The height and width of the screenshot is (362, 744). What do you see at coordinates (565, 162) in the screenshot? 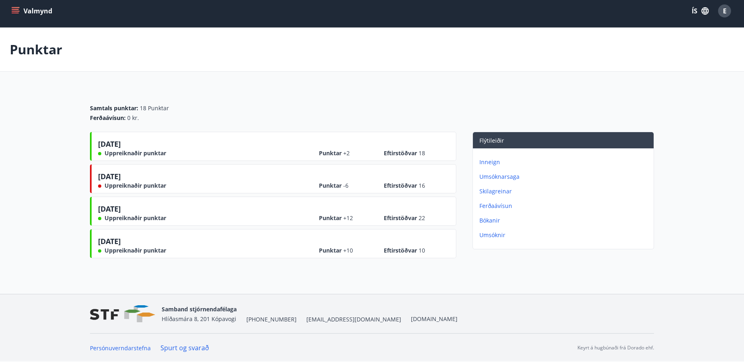
I see `p: Inneign` at bounding box center [565, 162].